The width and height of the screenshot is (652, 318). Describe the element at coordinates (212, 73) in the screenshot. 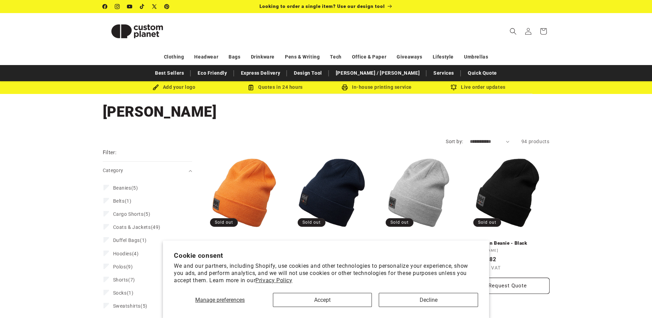

I see `a: Eco Friendly` at that location.